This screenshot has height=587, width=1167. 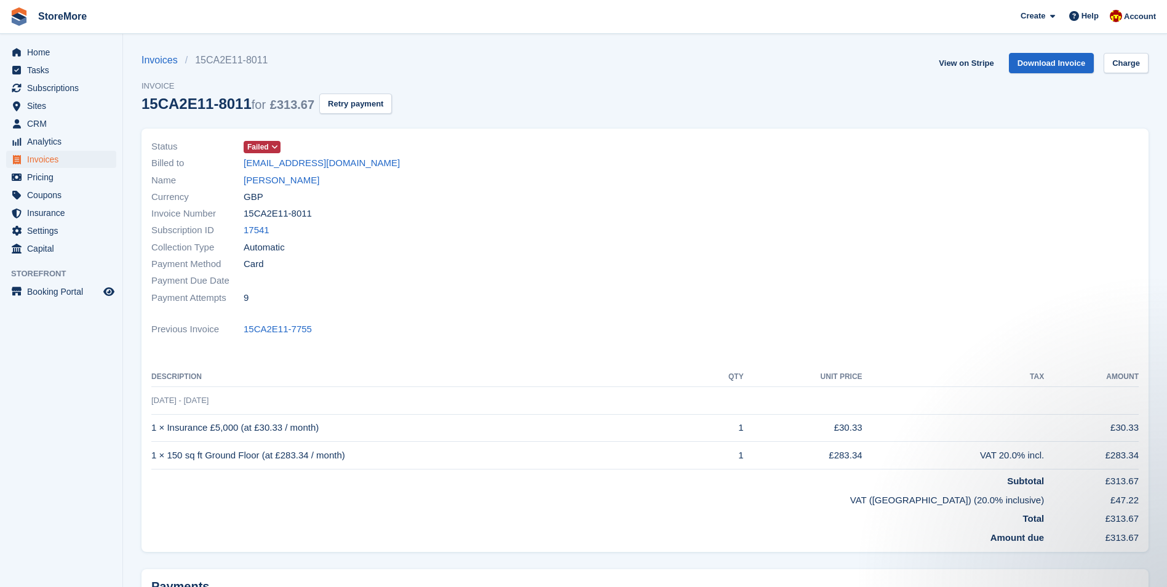 I want to click on span: Status, so click(x=197, y=146).